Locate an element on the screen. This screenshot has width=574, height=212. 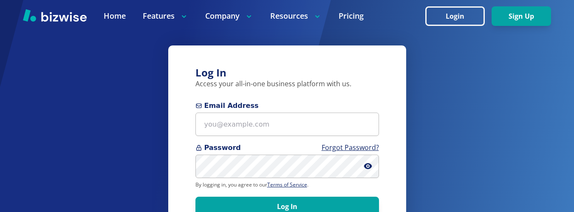
h3: Log In is located at coordinates (287, 73).